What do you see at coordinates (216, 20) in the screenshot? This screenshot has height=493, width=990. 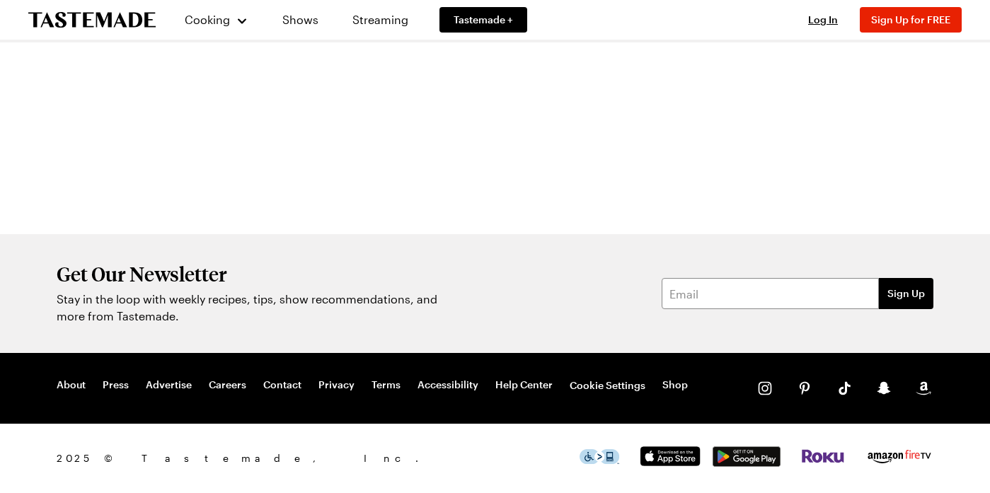 I see `button: Cooking` at bounding box center [216, 20].